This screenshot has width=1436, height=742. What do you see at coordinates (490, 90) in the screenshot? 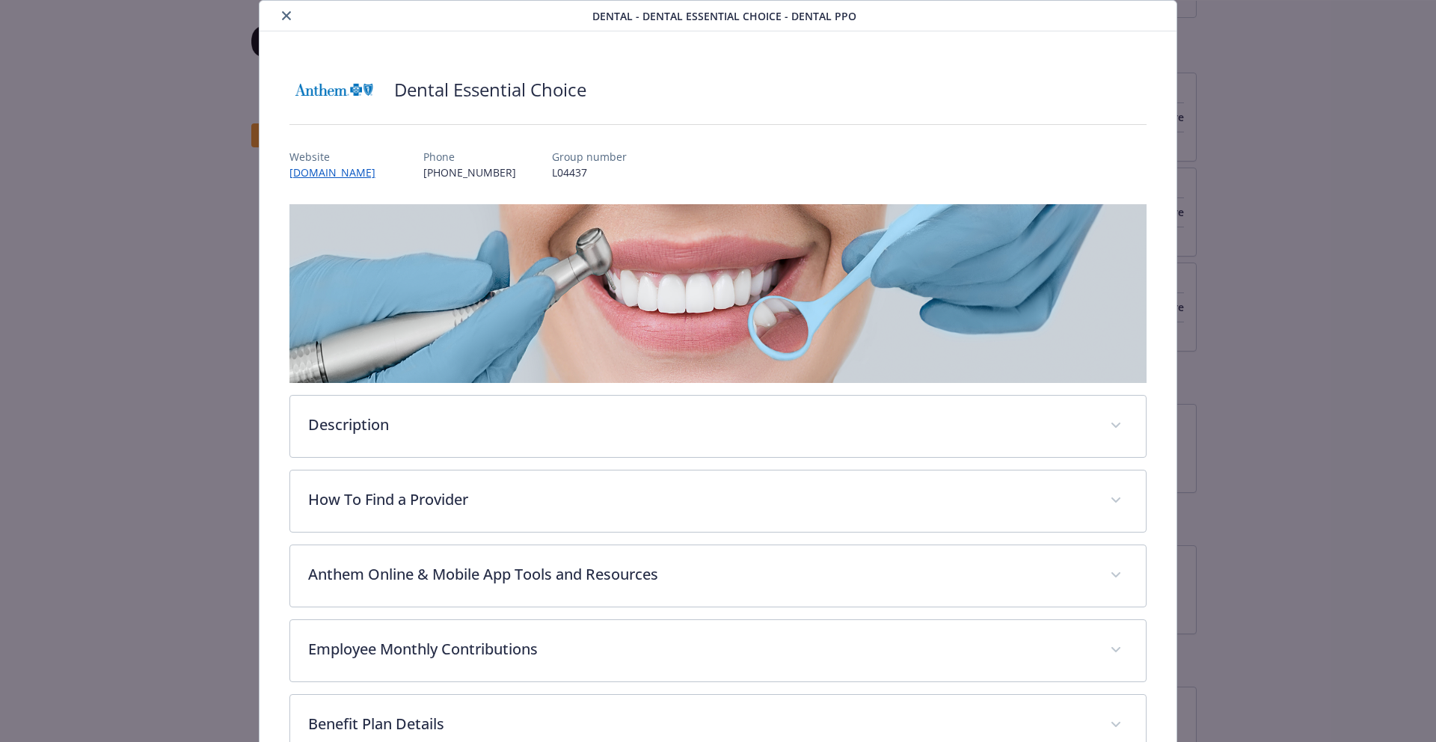
I see `h2: Dental Essential Choice` at bounding box center [490, 90].